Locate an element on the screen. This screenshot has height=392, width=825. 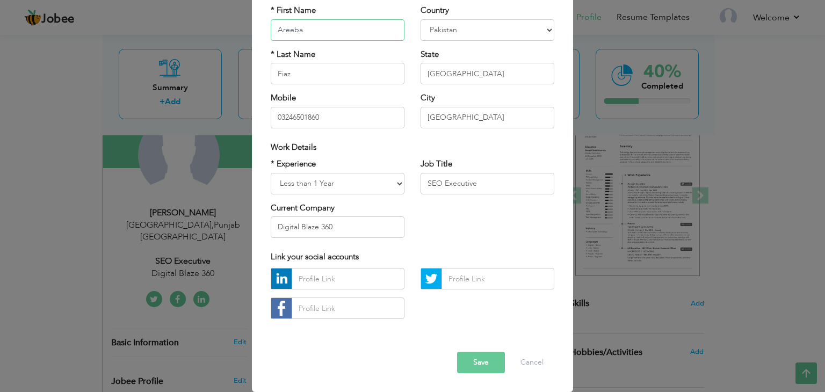
label: Mobile is located at coordinates (283, 98).